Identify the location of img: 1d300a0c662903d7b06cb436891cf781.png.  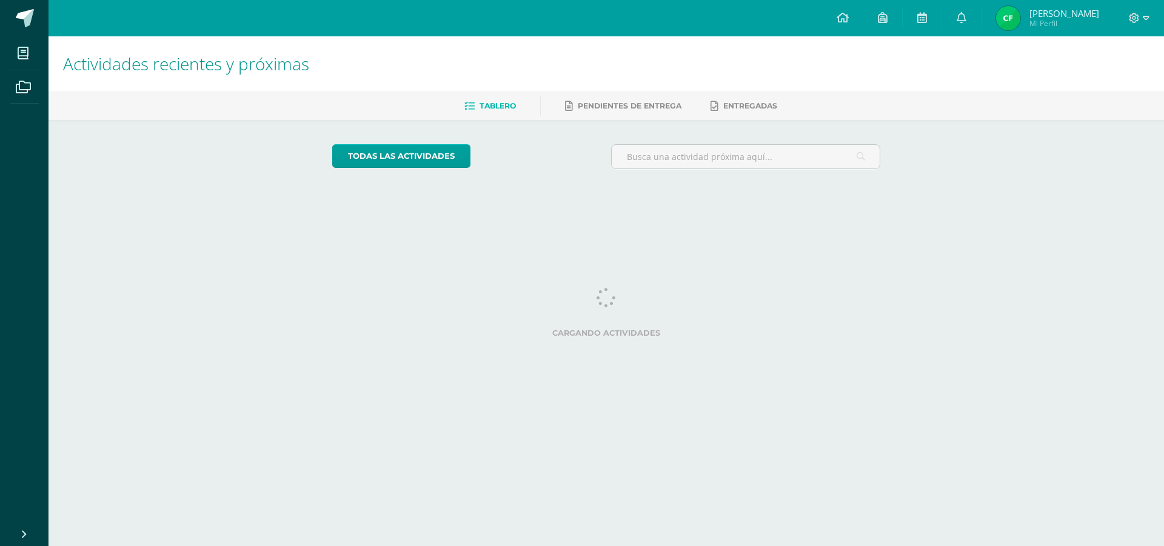
(1009, 18).